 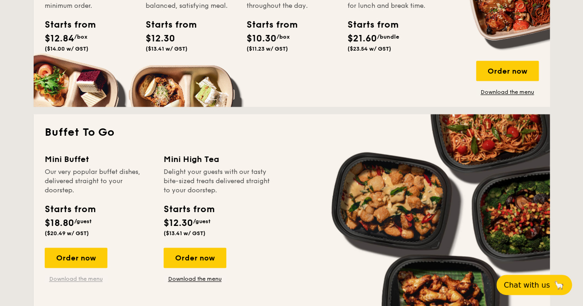 What do you see at coordinates (261, 39) in the screenshot?
I see `span: $10.30` at bounding box center [261, 39].